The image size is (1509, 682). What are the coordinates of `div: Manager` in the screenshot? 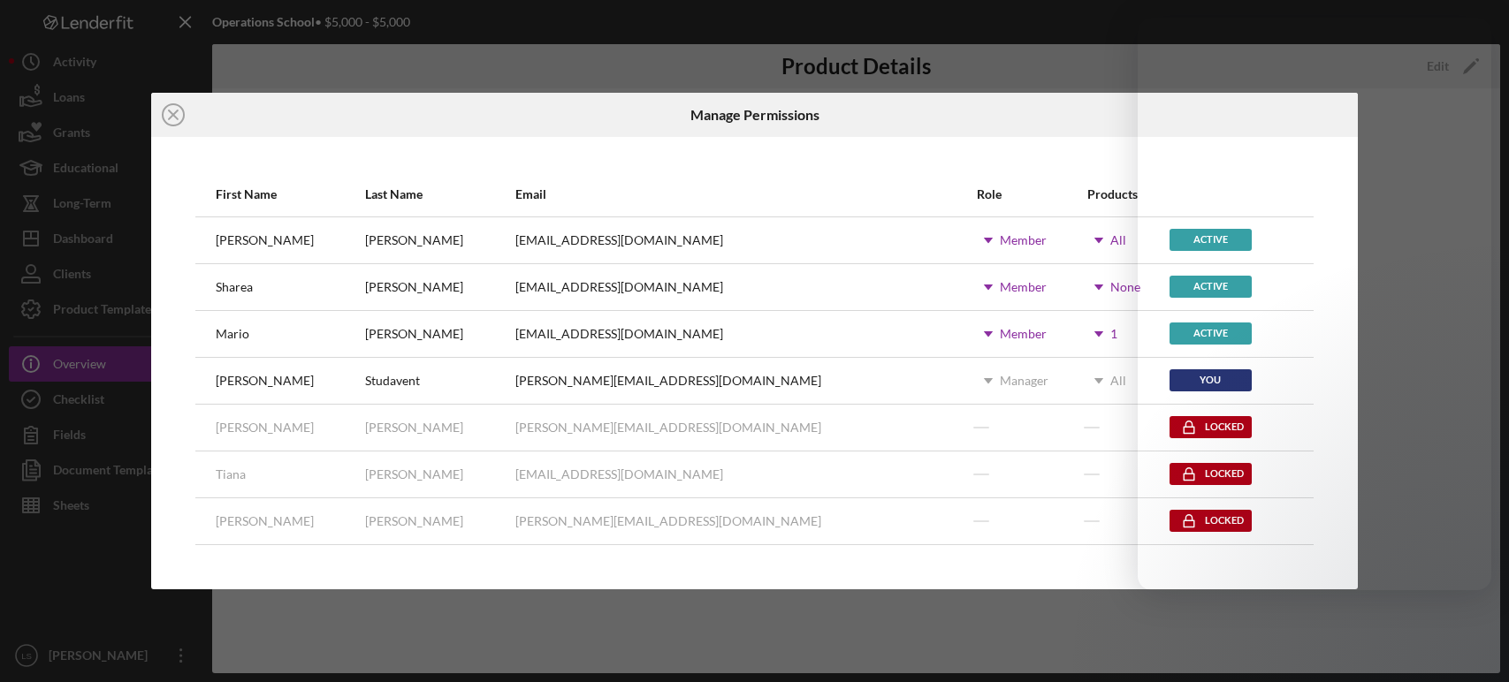 It's located at (1024, 381).